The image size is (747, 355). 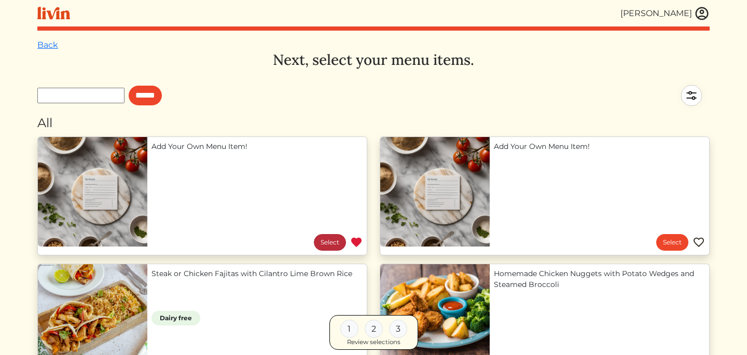 I want to click on h3: Next, select your menu items., so click(x=374, y=60).